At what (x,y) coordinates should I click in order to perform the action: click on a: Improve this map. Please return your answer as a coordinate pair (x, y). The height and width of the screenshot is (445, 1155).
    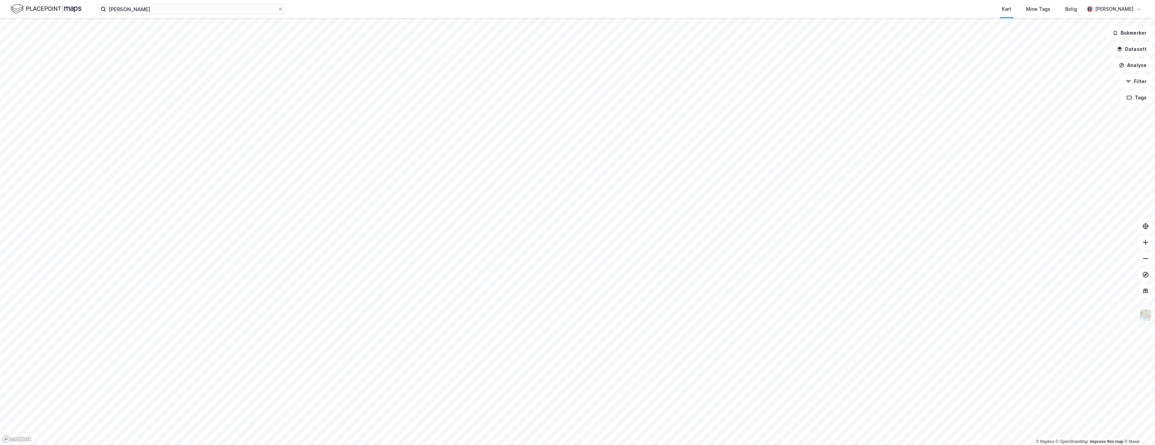
    Looking at the image, I should click on (1107, 442).